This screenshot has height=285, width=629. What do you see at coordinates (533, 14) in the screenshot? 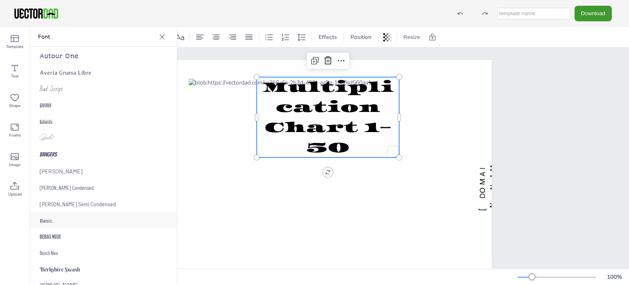
I see `input: template name` at bounding box center [533, 14].